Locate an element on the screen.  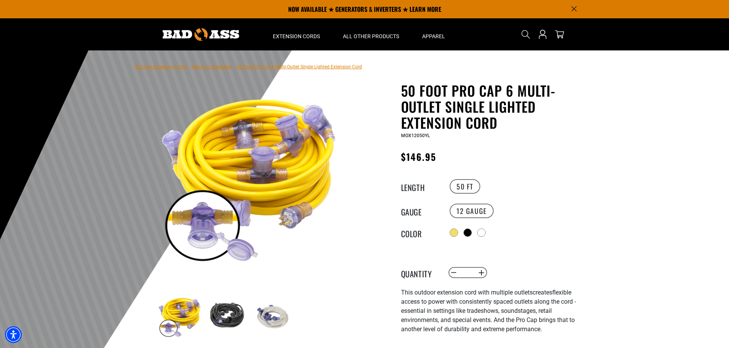
summary: Search is located at coordinates (525, 34).